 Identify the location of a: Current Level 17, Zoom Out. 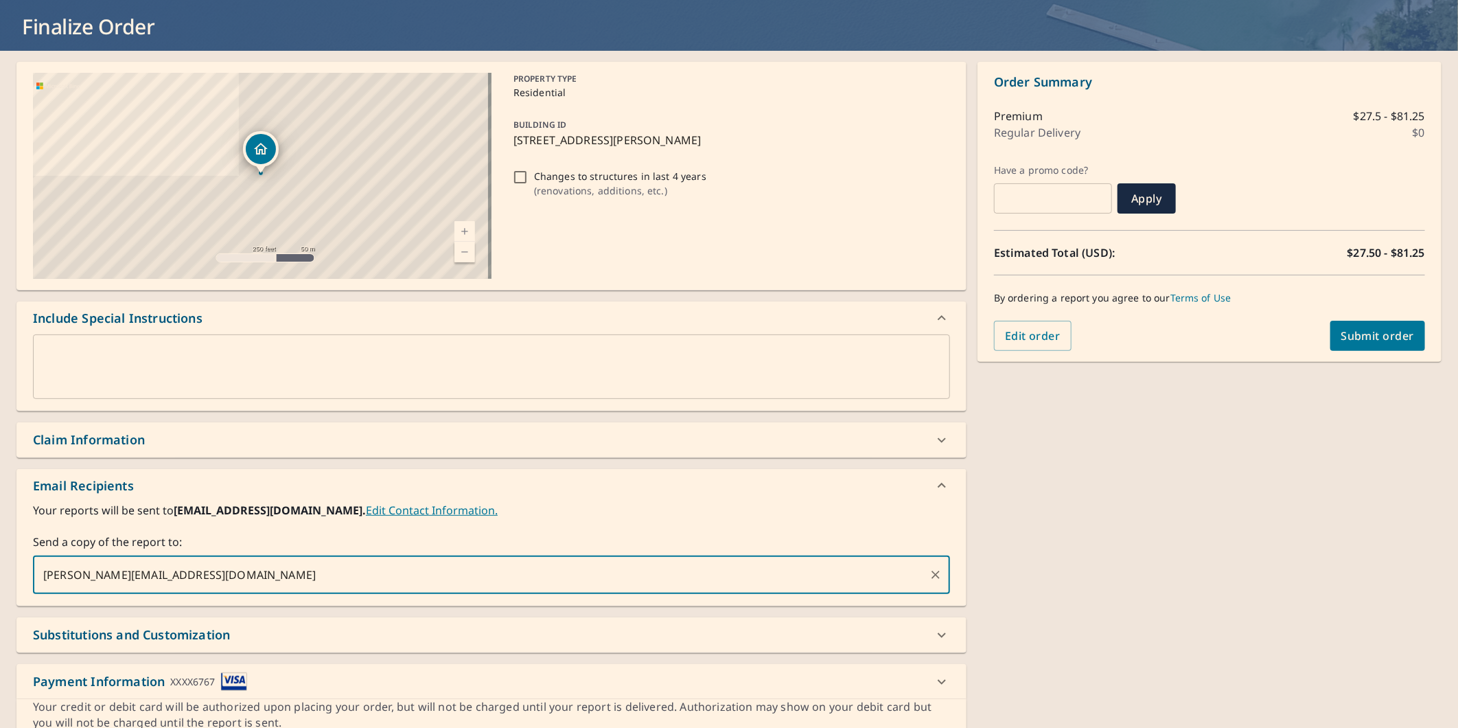
(465, 252).